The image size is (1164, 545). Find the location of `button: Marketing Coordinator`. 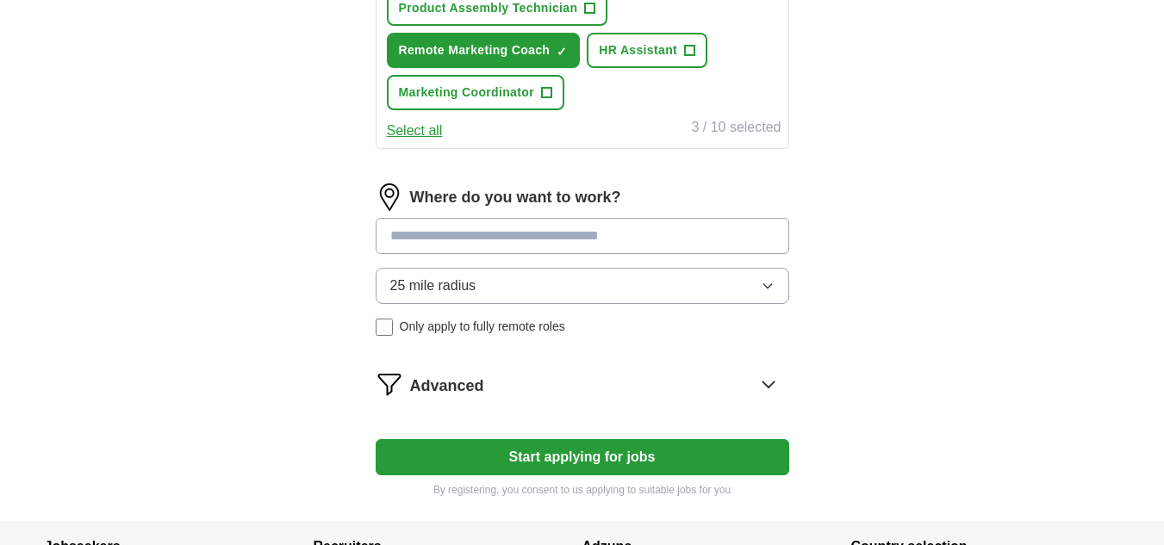

button: Marketing Coordinator is located at coordinates (476, 92).